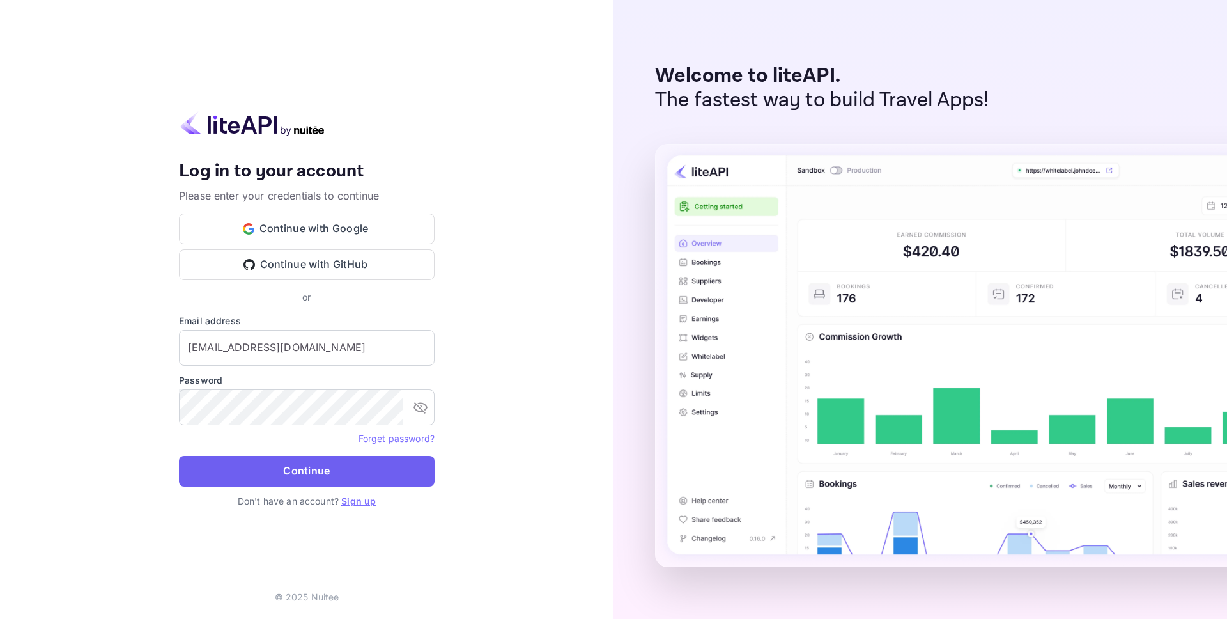 The width and height of the screenshot is (1227, 619). I want to click on p: or, so click(306, 296).